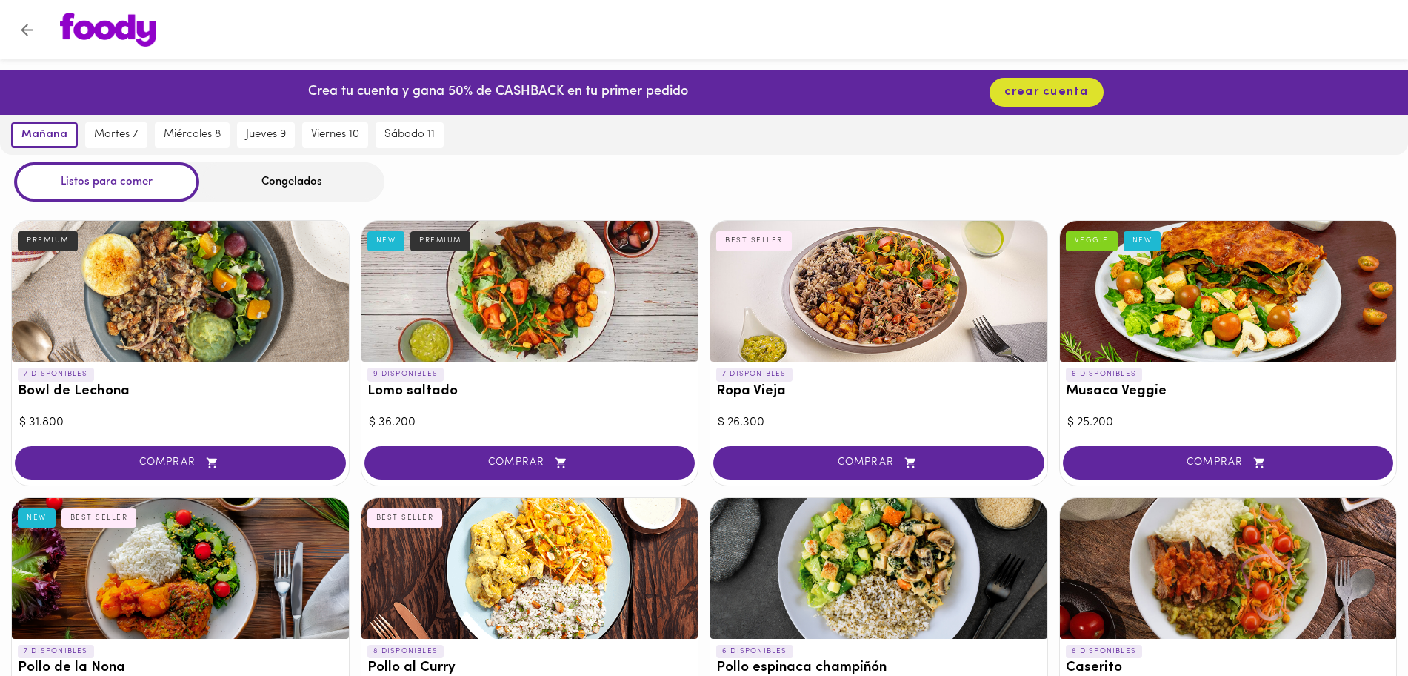  What do you see at coordinates (530, 422) in the screenshot?
I see `div: $ 36.200` at bounding box center [530, 422].